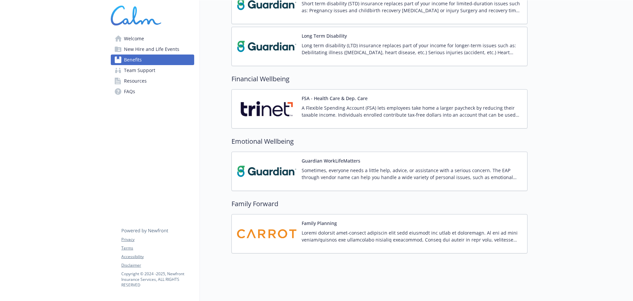 This screenshot has height=301, width=633. Describe the element at coordinates (140, 70) in the screenshot. I see `span: Team Support` at that location.